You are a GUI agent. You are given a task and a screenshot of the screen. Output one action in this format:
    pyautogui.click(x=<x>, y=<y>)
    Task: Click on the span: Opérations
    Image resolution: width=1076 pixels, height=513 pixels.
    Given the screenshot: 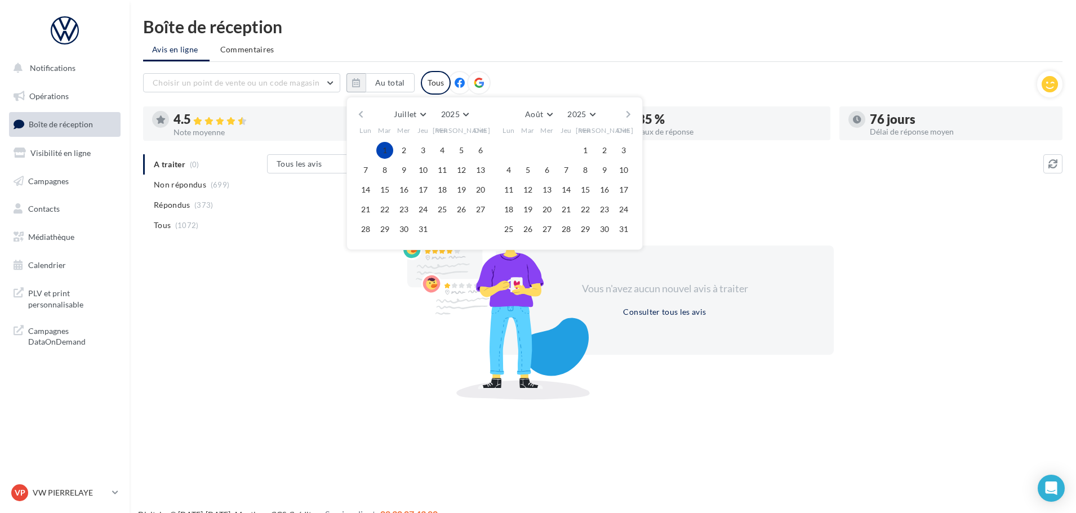 What is the action you would take?
    pyautogui.click(x=49, y=96)
    